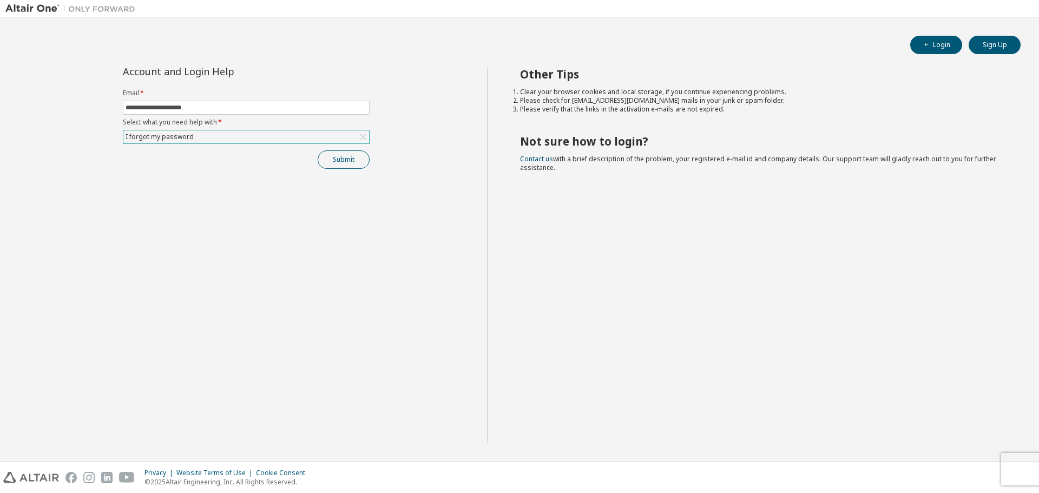  What do you see at coordinates (761, 92) in the screenshot?
I see `li: Clear your browser cookies and local storage, if you continue experiencing problems.` at bounding box center [761, 92].